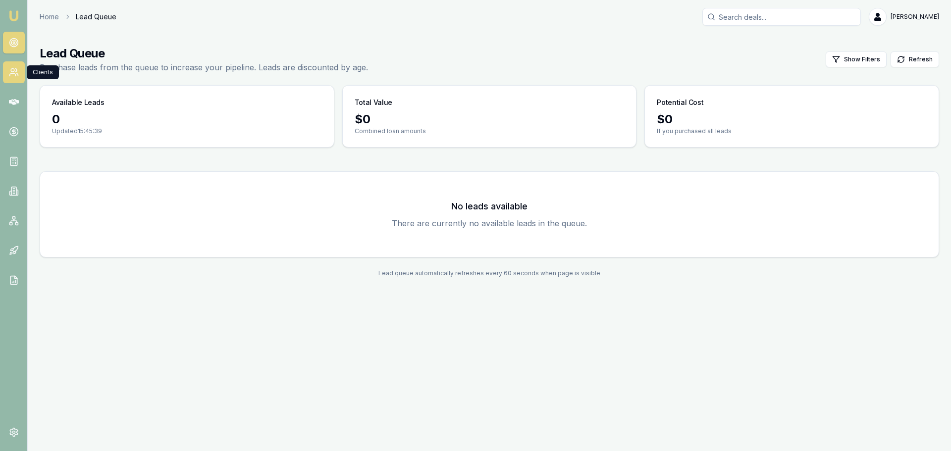  What do you see at coordinates (43, 72) in the screenshot?
I see `div: Clients` at bounding box center [43, 72].